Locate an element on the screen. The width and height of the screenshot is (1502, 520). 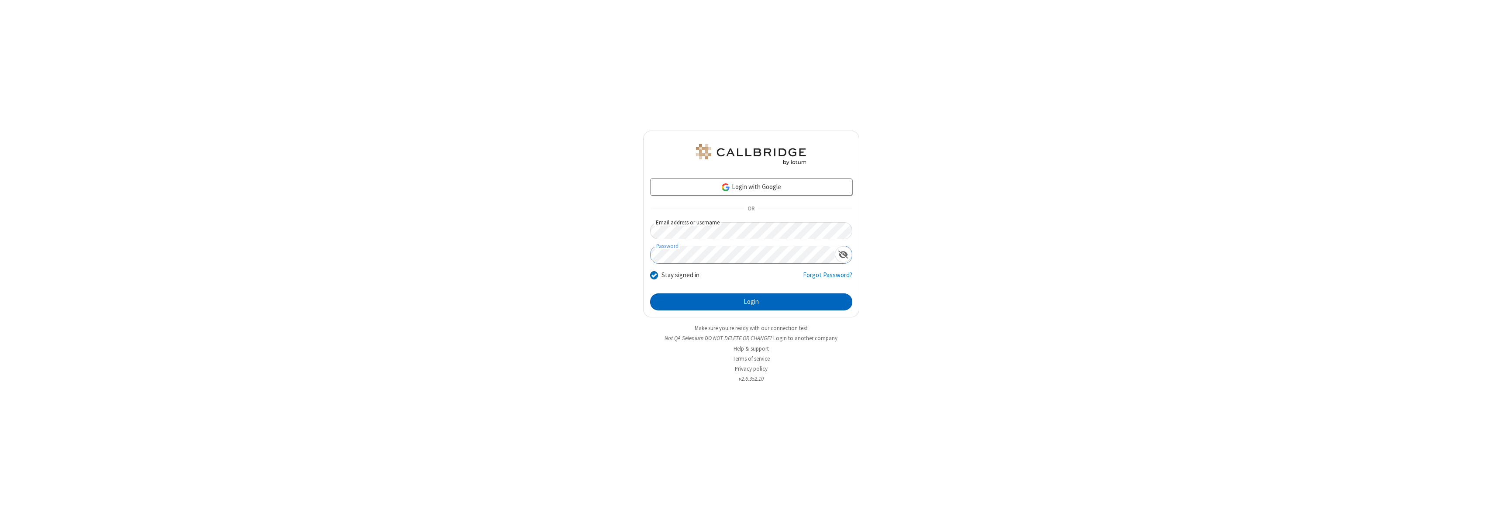
img: QA Selenium DO NOT DELETE OR CHANGE is located at coordinates (751, 155).